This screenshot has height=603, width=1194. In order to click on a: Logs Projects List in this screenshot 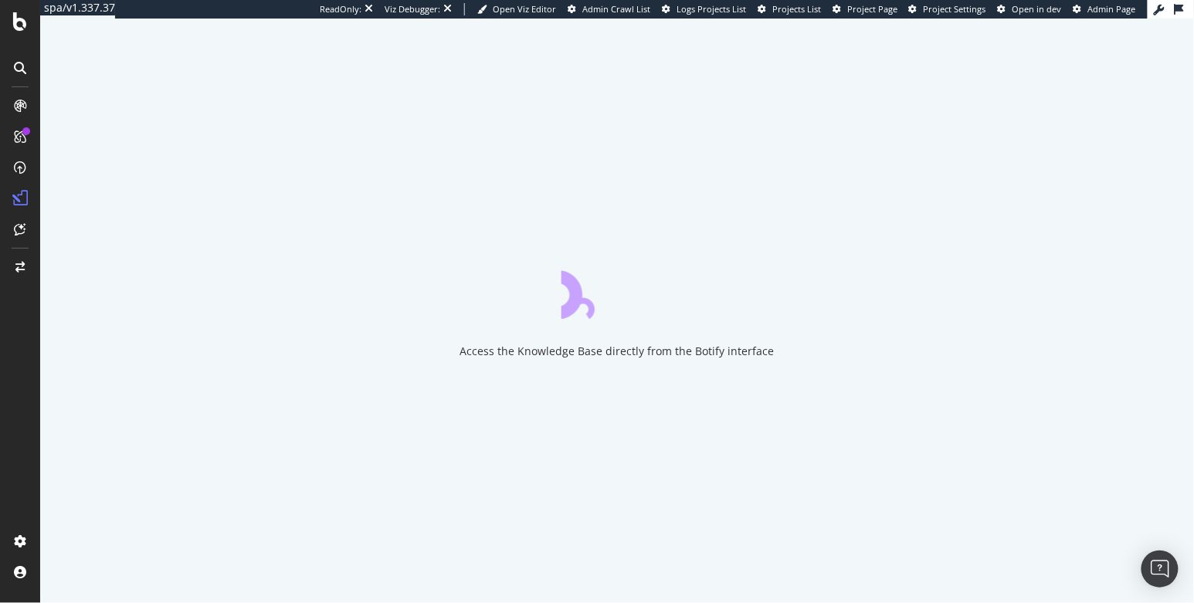, I will do `click(704, 9)`.